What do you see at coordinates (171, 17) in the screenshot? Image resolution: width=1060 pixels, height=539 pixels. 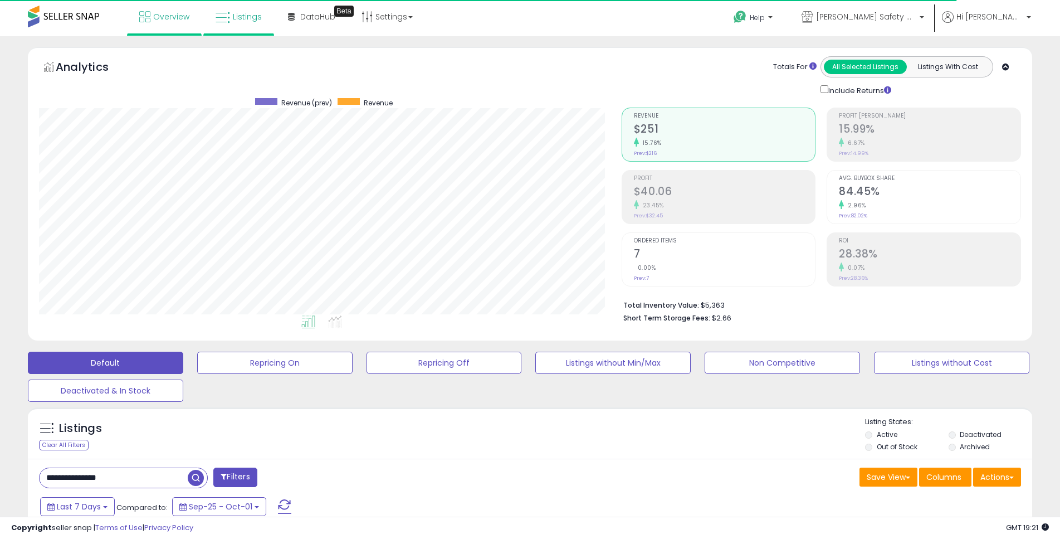 I see `span: Overview` at bounding box center [171, 17].